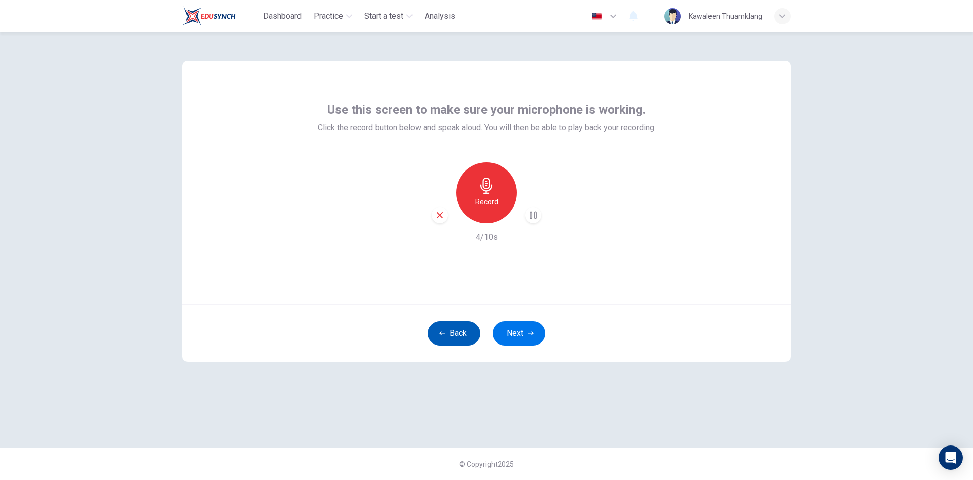 The width and height of the screenshot is (973, 480). Describe the element at coordinates (487, 128) in the screenshot. I see `span: Click the record button below and speak aloud. You will then be able to play back your recording.` at that location.